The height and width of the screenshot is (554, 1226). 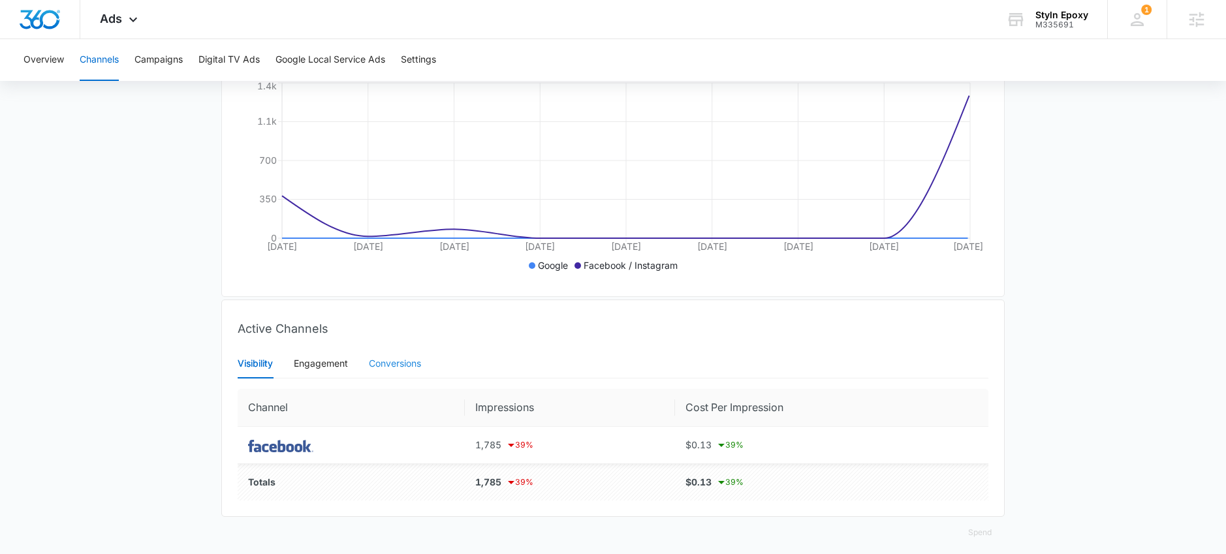 I want to click on button: Spend, so click(x=980, y=533).